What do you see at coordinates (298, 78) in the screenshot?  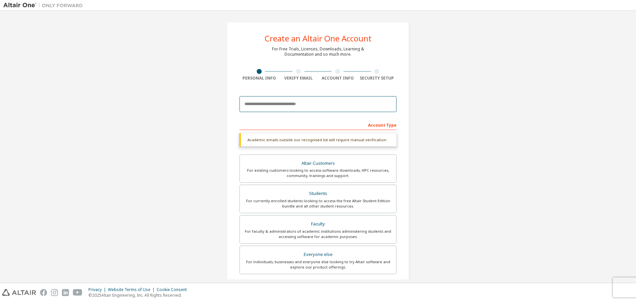 I see `div: Verify Email` at bounding box center [298, 78].